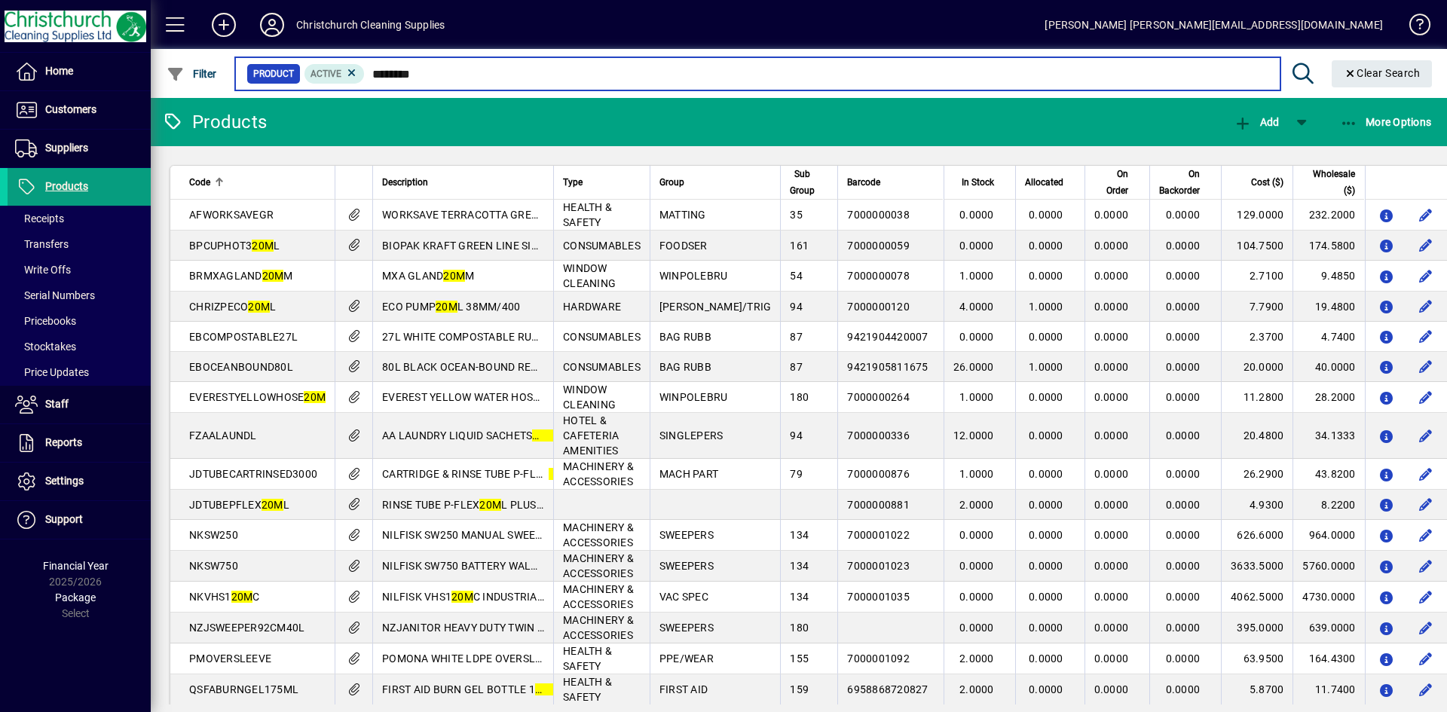 The height and width of the screenshot is (712, 1447). I want to click on span: Description, so click(405, 182).